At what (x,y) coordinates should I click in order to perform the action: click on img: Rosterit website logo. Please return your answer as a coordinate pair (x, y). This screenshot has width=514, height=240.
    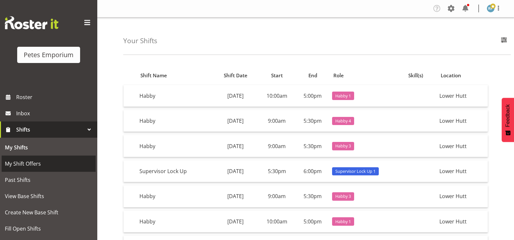
    Looking at the image, I should click on (31, 23).